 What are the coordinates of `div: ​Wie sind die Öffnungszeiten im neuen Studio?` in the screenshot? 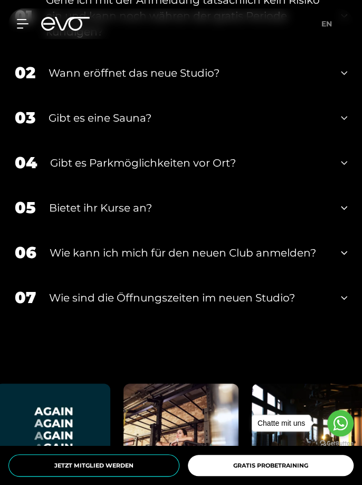 It's located at (189, 297).